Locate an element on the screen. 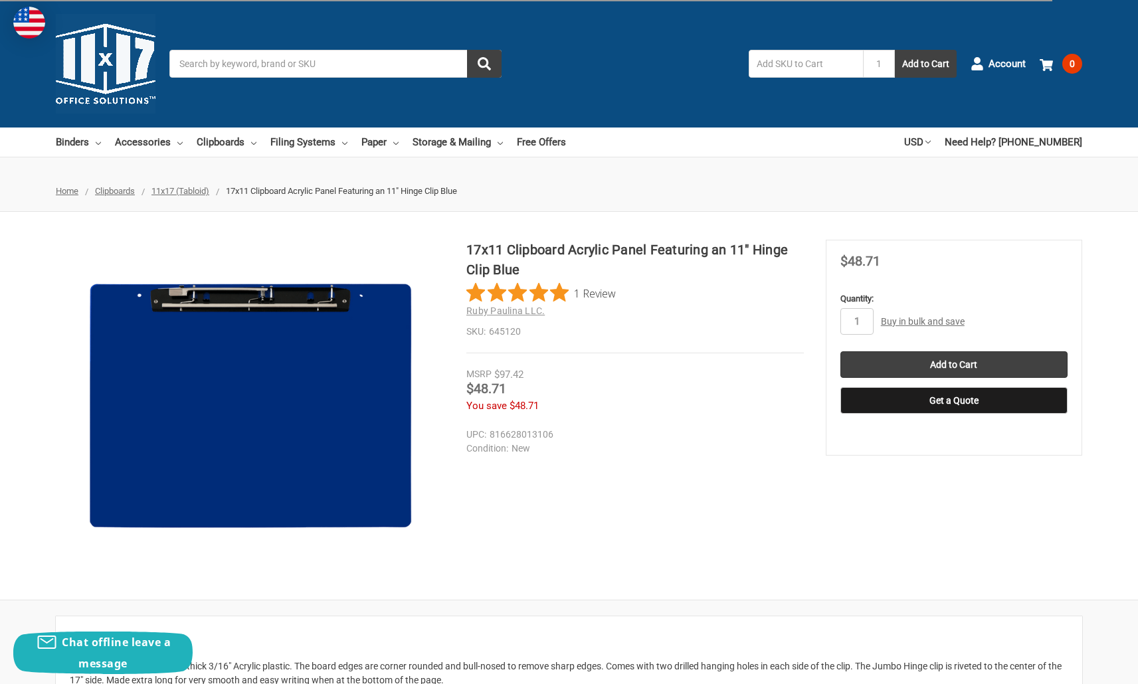 This screenshot has height=684, width=1138. a: Accessories is located at coordinates (149, 142).